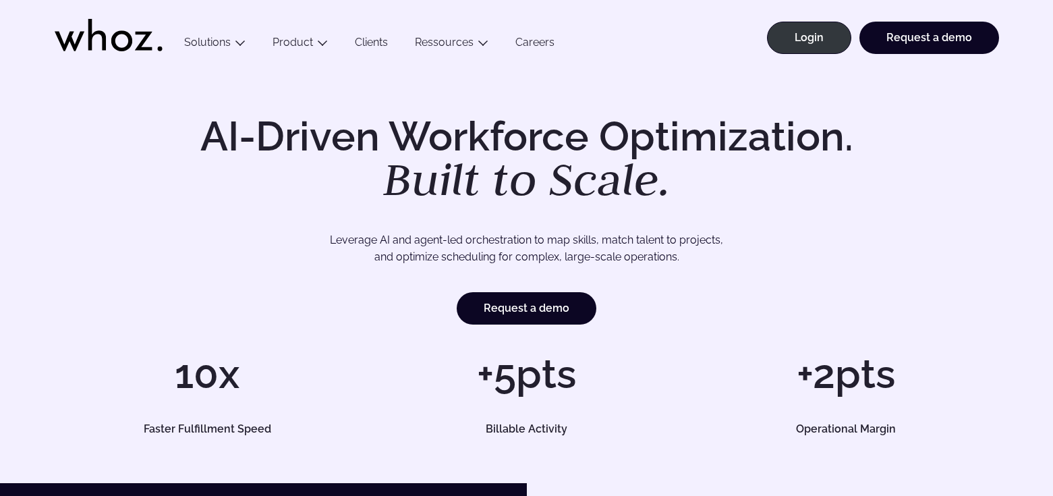 The width and height of the screenshot is (1053, 496). Describe the element at coordinates (444, 42) in the screenshot. I see `a: Ressources` at that location.